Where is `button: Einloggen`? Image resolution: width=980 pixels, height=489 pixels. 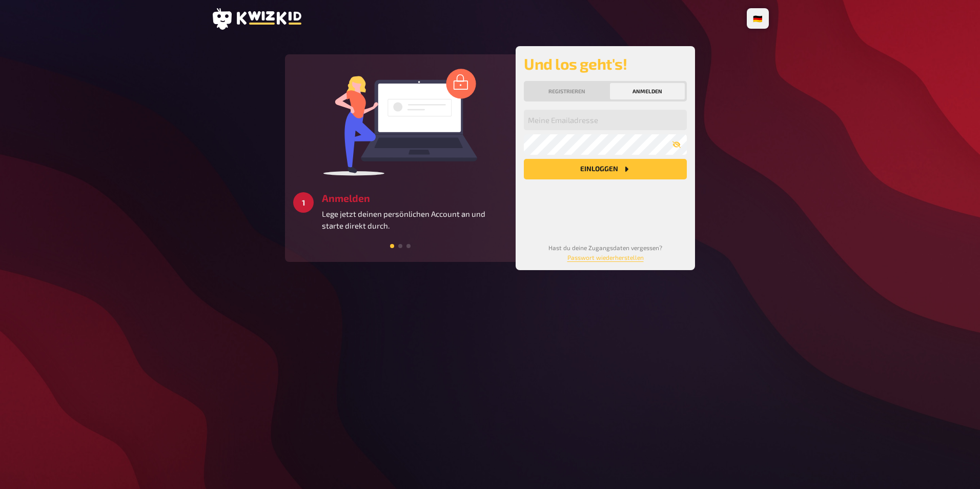
button: Einloggen is located at coordinates (605, 169).